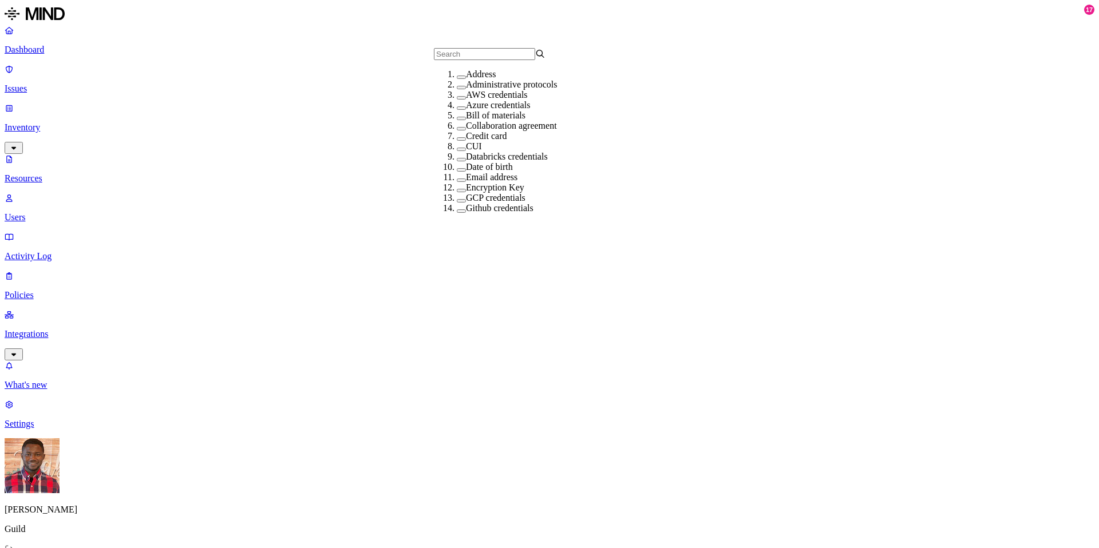  What do you see at coordinates (550, 295) in the screenshot?
I see `p: Policies` at bounding box center [550, 295].